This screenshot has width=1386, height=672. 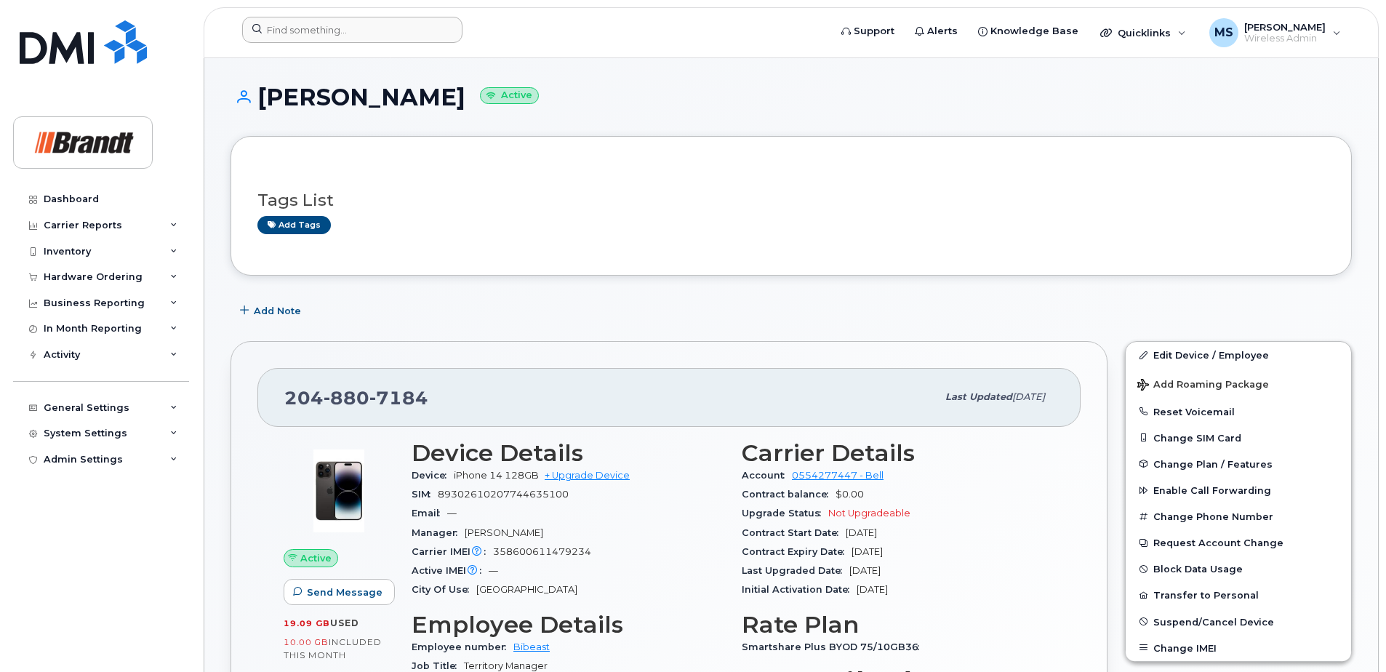 I want to click on span: Add Note, so click(x=277, y=311).